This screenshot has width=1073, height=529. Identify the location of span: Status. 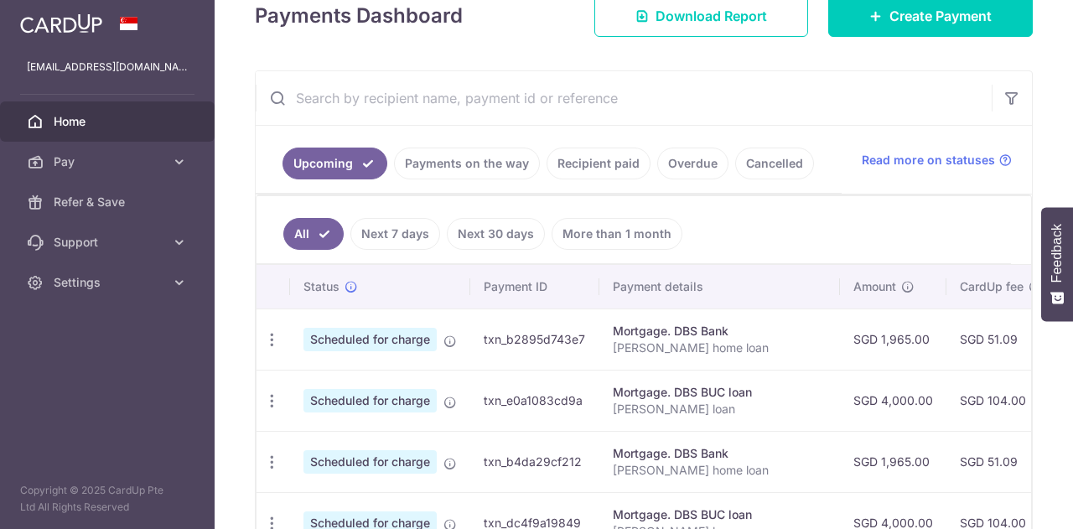
(321, 287).